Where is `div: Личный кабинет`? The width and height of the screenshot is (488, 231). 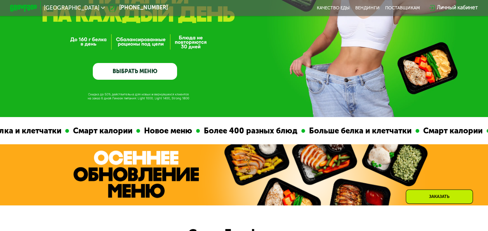
div: Личный кабинет is located at coordinates (458, 8).